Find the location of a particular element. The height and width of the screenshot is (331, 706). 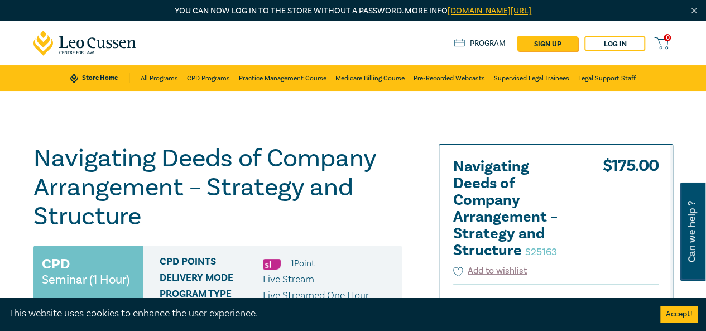

a: Program is located at coordinates (479, 44).